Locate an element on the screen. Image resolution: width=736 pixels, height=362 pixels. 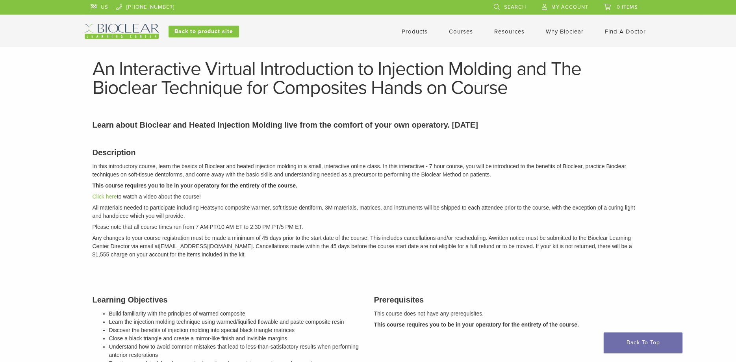
a: Courses is located at coordinates (461, 32).